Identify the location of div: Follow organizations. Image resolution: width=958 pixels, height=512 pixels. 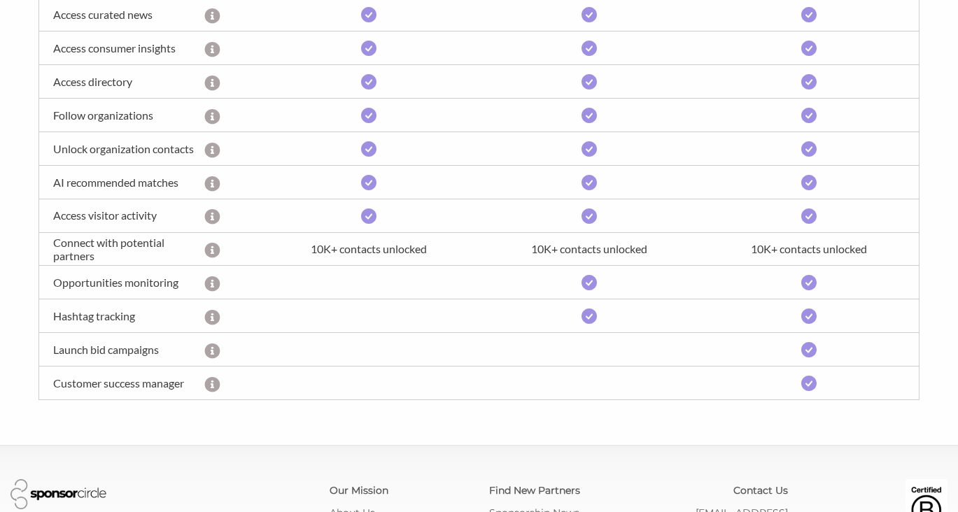
(122, 115).